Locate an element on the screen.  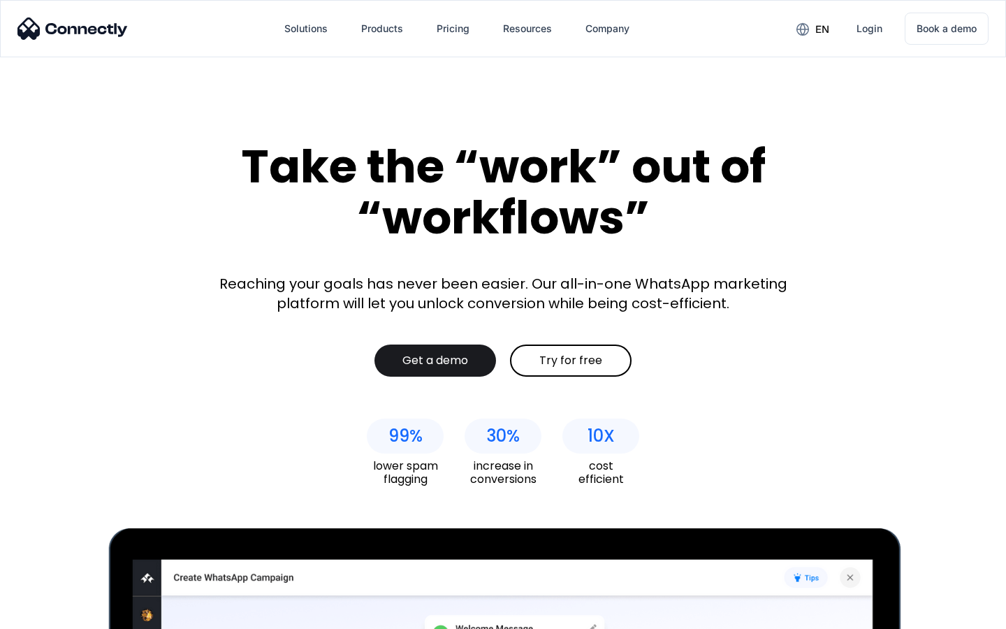
div: cost efficient is located at coordinates (601, 472).